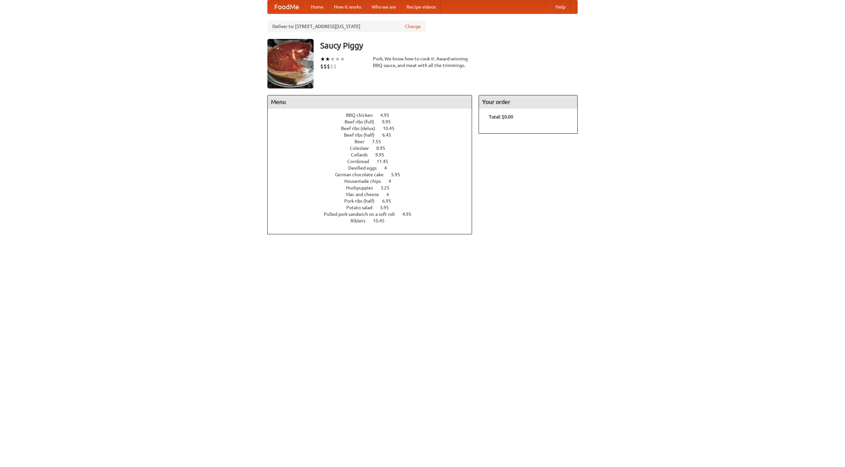 The width and height of the screenshot is (845, 467). What do you see at coordinates (363, 155) in the screenshot?
I see `span: Collards` at bounding box center [363, 155].